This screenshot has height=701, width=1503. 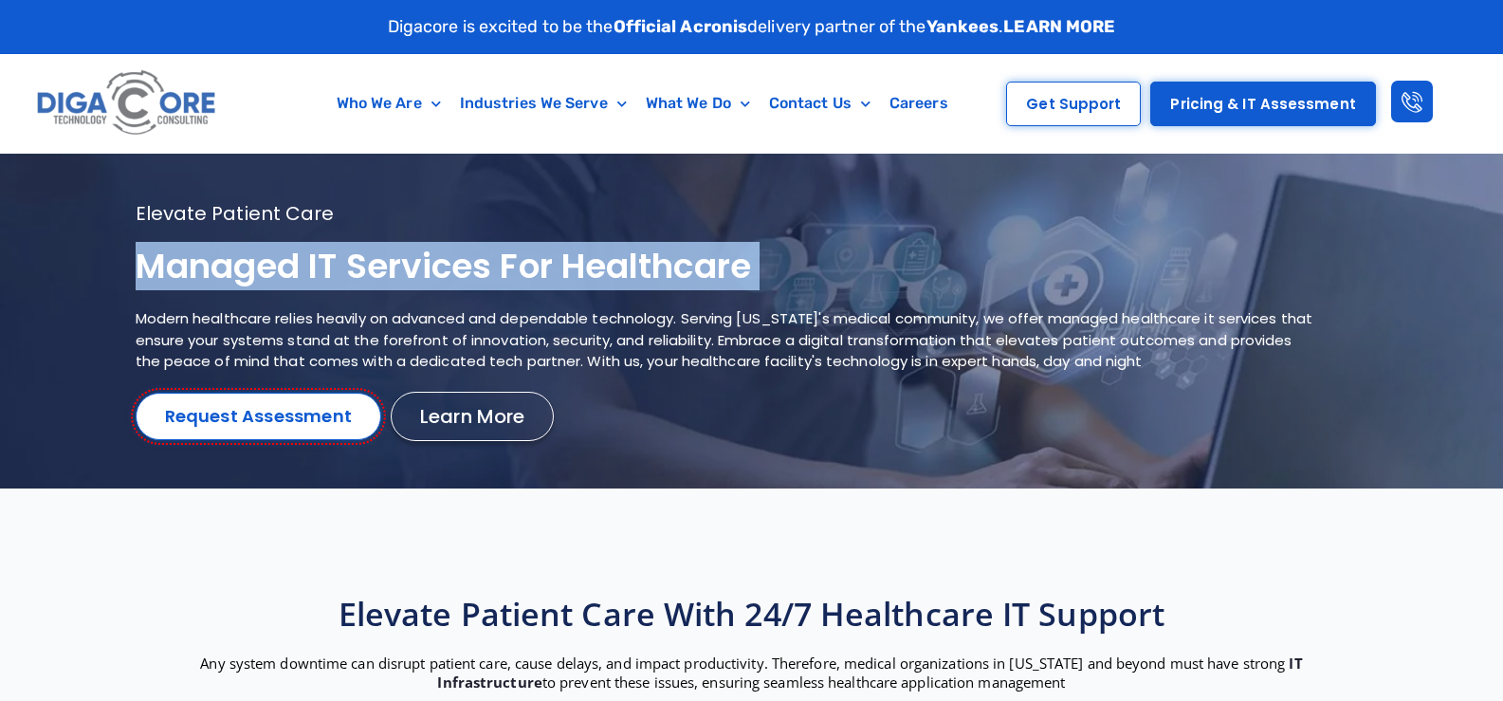 I want to click on nav: Menu, so click(x=642, y=103).